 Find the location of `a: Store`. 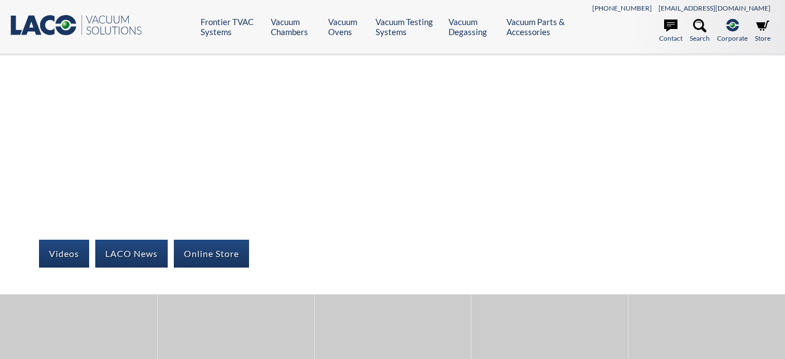

a: Store is located at coordinates (763, 31).